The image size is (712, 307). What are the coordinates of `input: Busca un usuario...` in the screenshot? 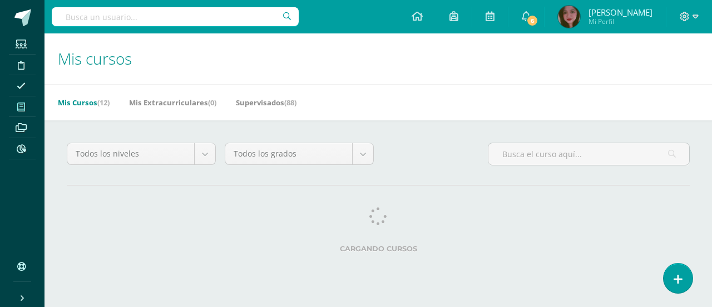 It's located at (175, 17).